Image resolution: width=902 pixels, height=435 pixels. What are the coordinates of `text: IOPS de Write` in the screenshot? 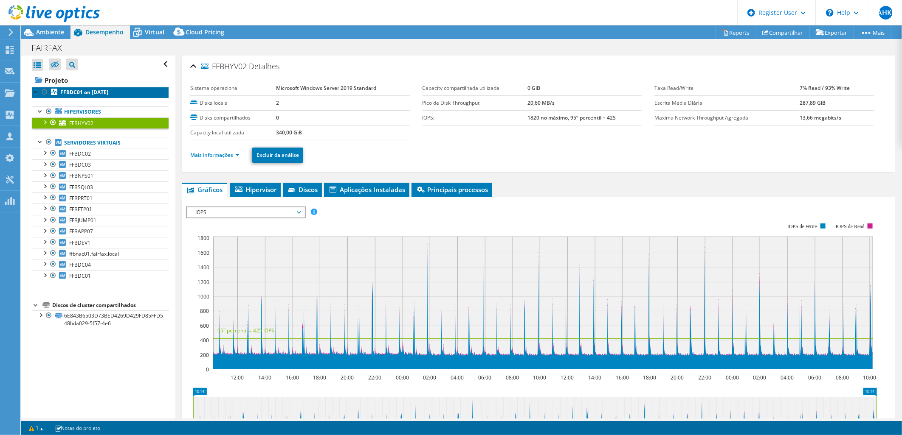 It's located at (802, 227).